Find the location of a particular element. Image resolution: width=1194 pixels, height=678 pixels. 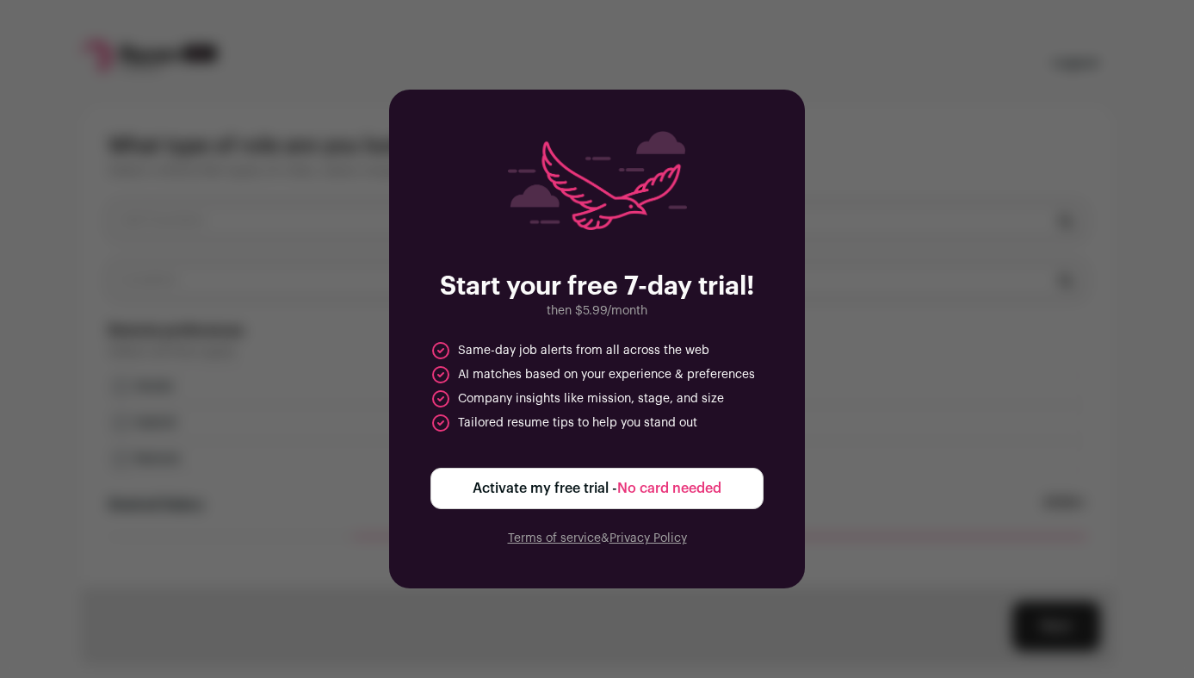

h2: Start your free 7-day trial! is located at coordinates (597, 287).